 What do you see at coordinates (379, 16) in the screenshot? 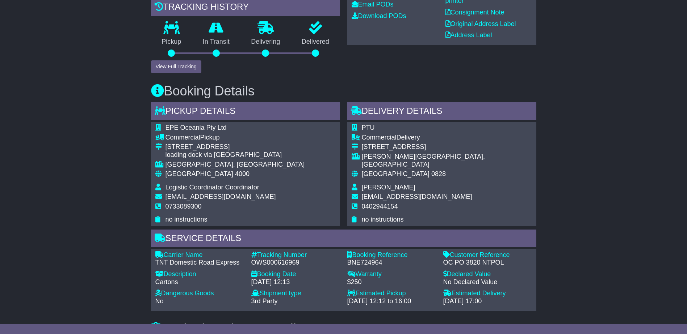
I see `a: Download PODs` at bounding box center [379, 16].